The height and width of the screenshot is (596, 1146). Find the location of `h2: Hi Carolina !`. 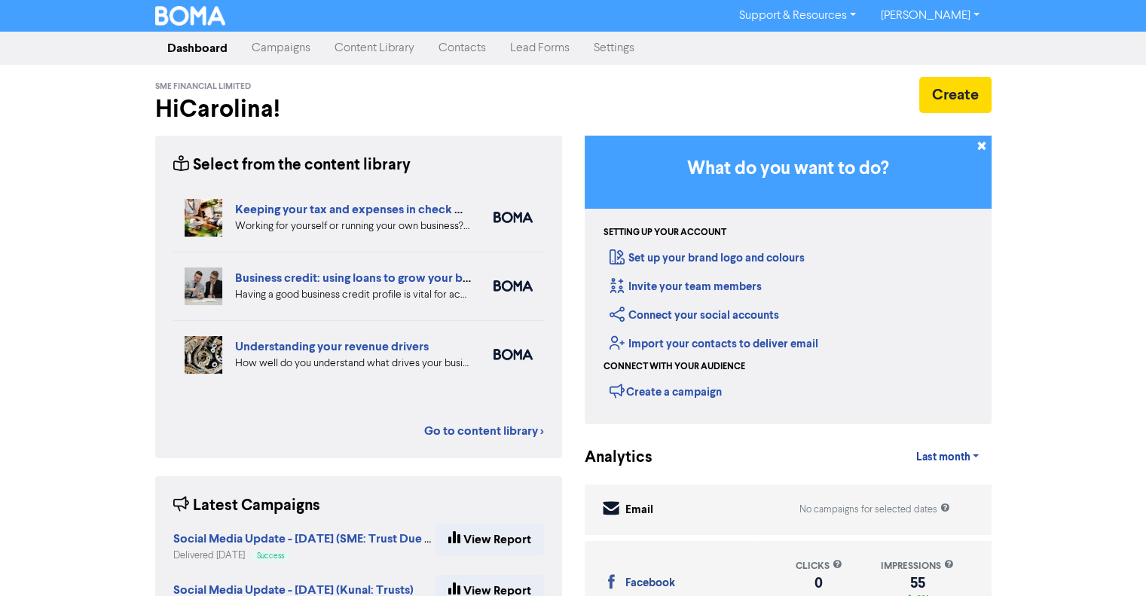

h2: Hi Carolina ! is located at coordinates (359, 109).